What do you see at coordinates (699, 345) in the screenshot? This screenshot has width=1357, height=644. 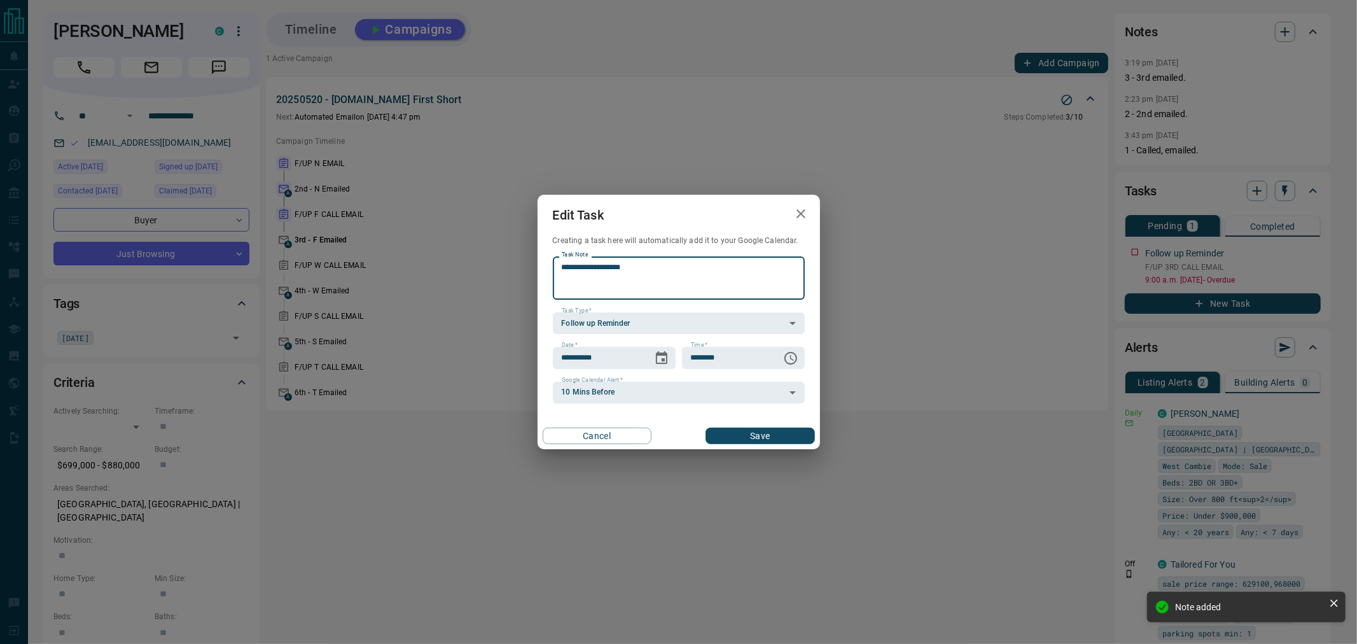 I see `label: Time` at bounding box center [699, 345].